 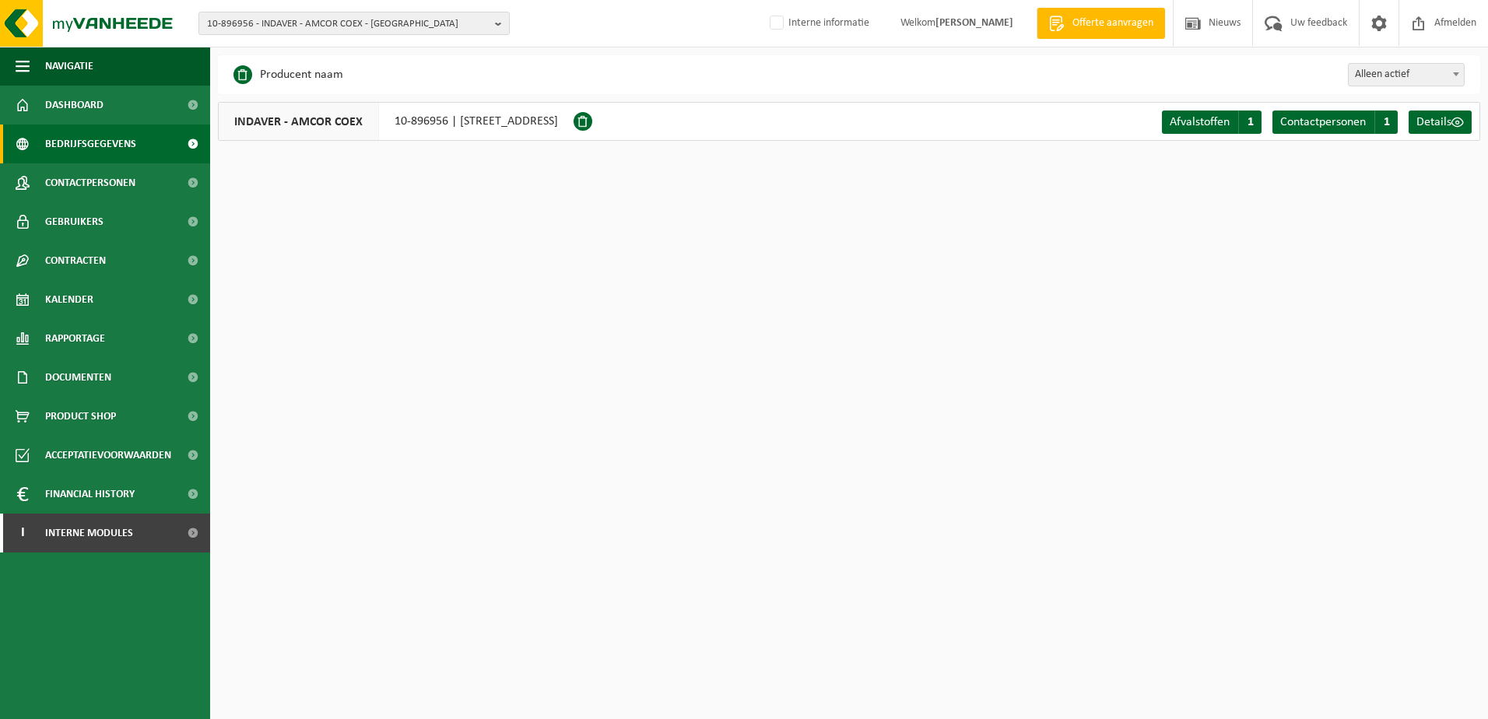 What do you see at coordinates (90, 144) in the screenshot?
I see `span: Bedrijfsgegevens` at bounding box center [90, 144].